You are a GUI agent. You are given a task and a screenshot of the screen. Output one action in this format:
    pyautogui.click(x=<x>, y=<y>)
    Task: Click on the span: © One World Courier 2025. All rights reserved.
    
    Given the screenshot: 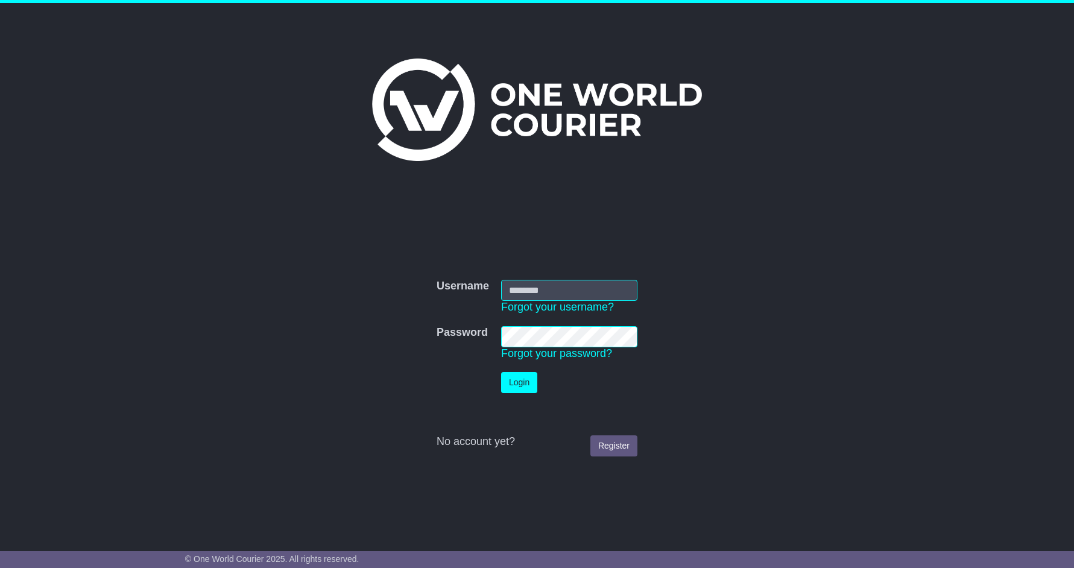 What is the action you would take?
    pyautogui.click(x=272, y=559)
    